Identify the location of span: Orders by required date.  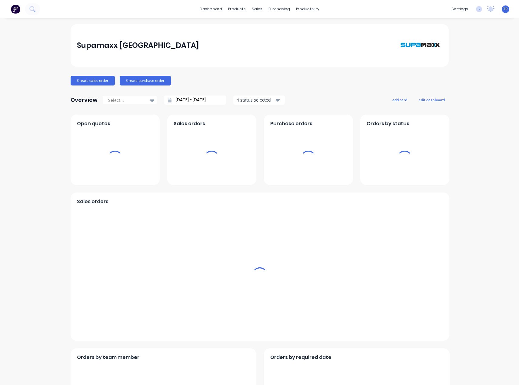
(301, 357).